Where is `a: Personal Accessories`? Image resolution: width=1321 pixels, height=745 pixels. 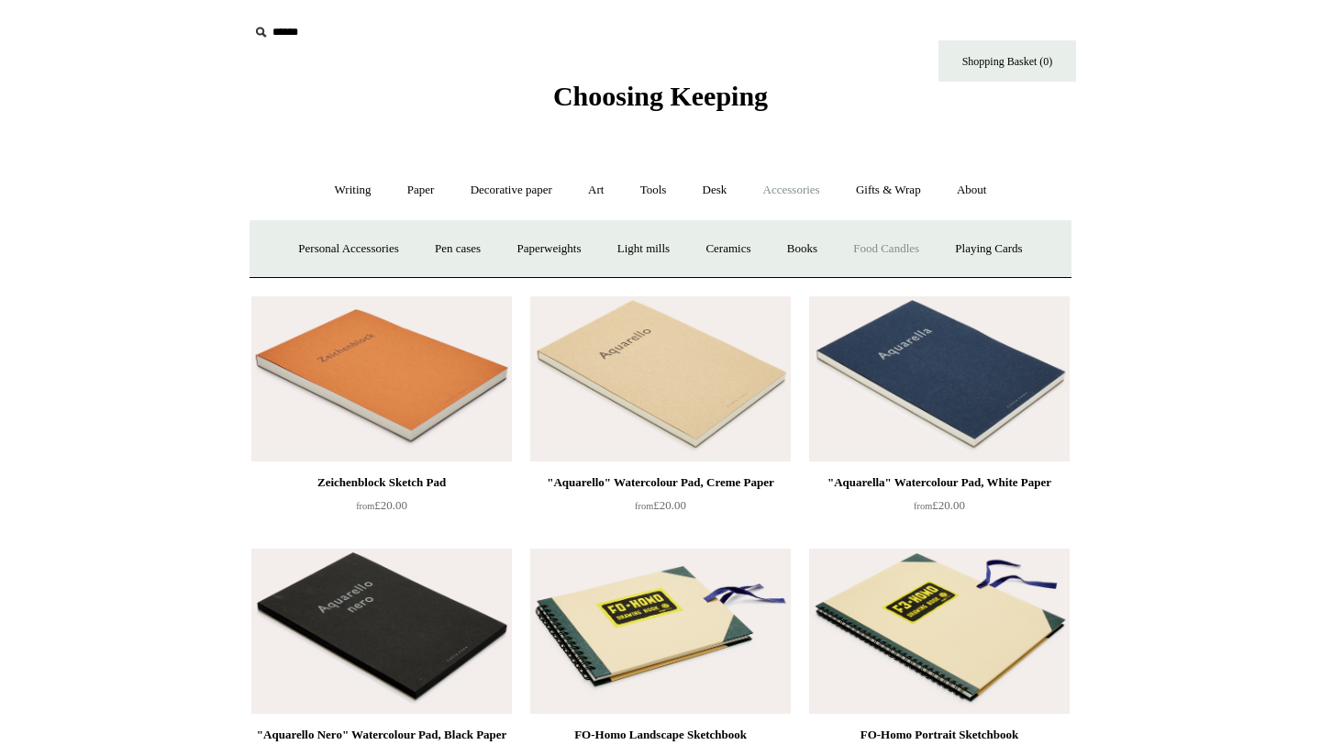
a: Personal Accessories is located at coordinates (348, 249).